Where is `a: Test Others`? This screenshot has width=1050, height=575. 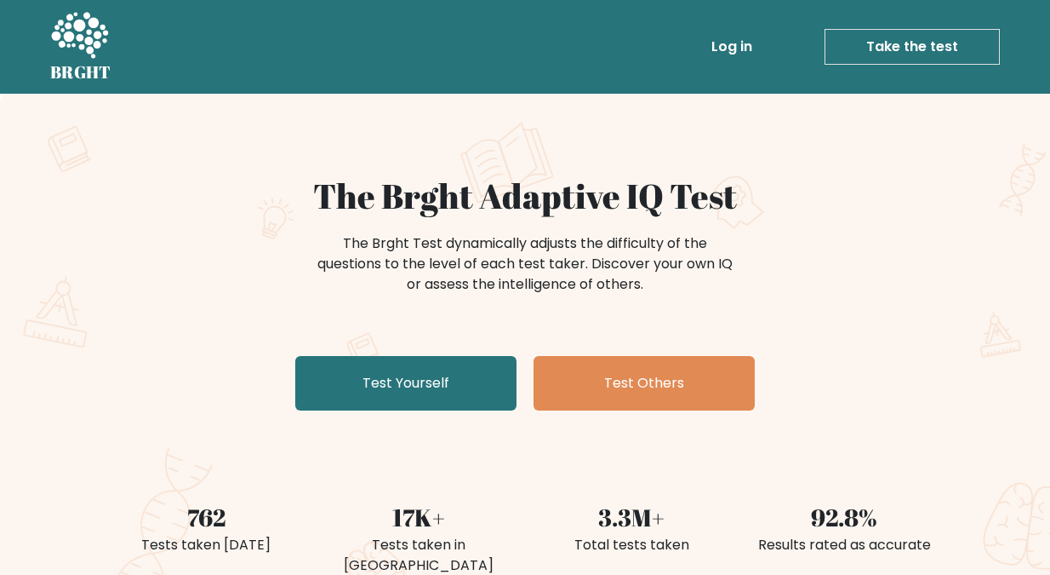 a: Test Others is located at coordinates (644, 383).